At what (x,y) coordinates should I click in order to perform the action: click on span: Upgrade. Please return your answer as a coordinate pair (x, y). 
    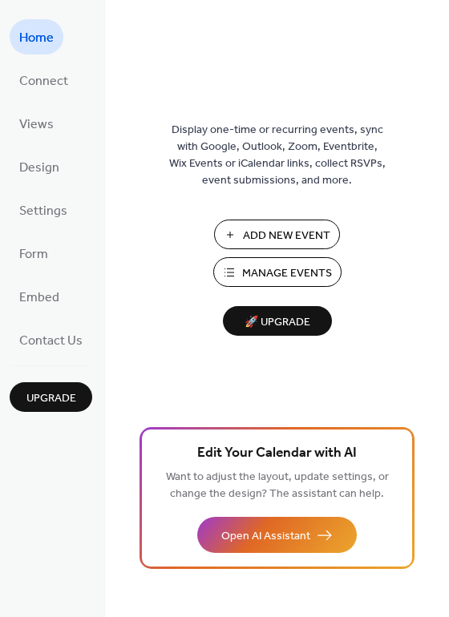
    Looking at the image, I should click on (51, 398).